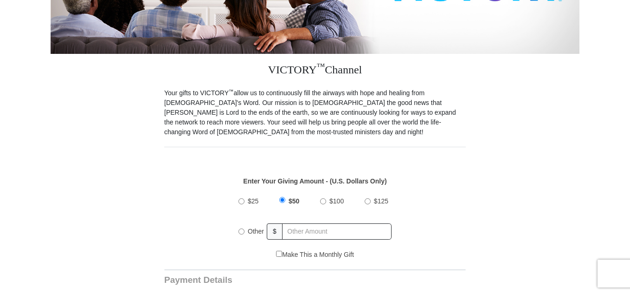 This screenshot has width=630, height=294. I want to click on strong: Enter Your Giving Amount - (U.S. Dollars Only), so click(314, 181).